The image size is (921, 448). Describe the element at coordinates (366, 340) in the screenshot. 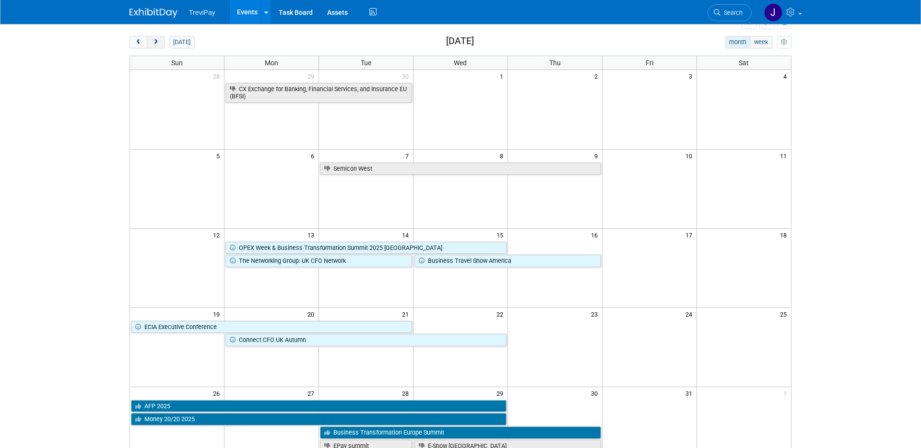

I see `a: Connect CFO UK Autumn` at that location.